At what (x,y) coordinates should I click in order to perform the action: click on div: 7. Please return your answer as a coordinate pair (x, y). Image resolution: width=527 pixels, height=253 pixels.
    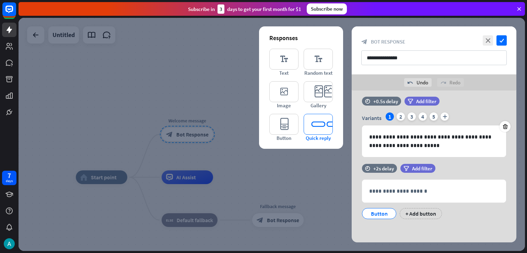
    Looking at the image, I should click on (9, 176).